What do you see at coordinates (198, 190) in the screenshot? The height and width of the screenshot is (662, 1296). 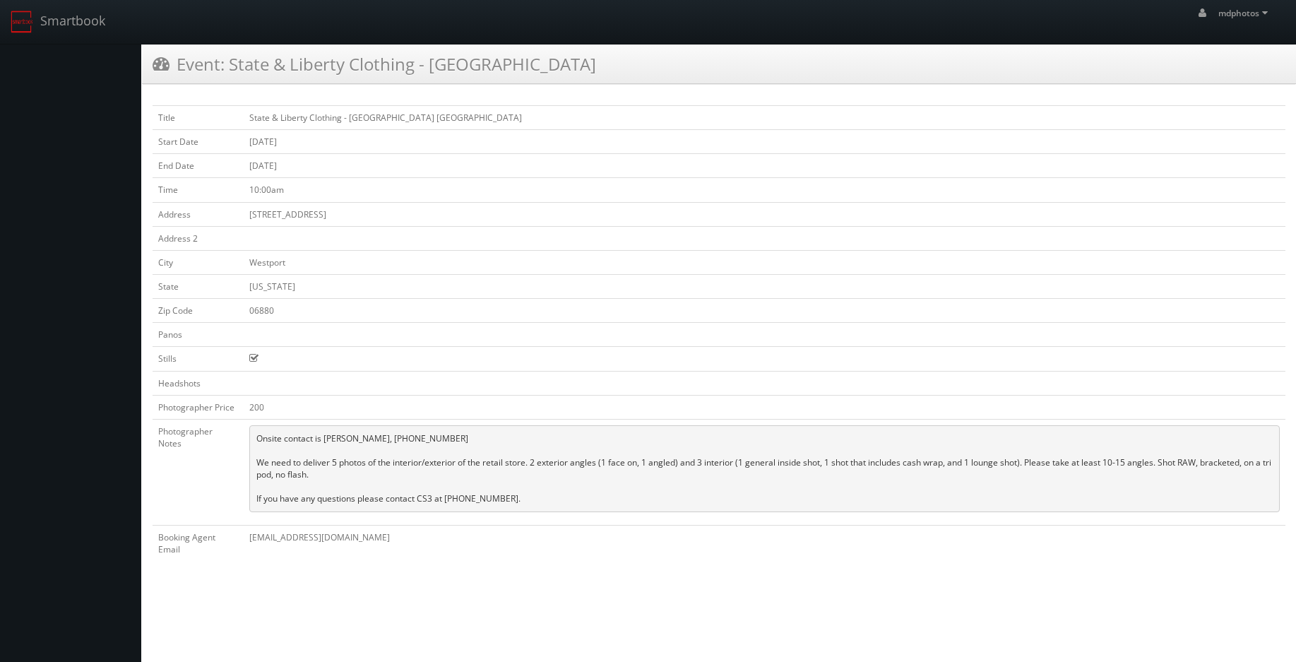 I see `td: Time` at bounding box center [198, 190].